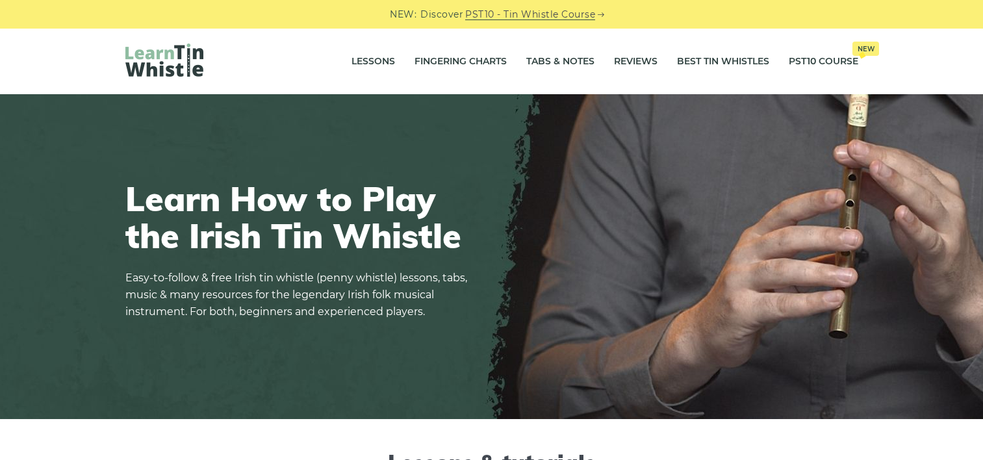 The width and height of the screenshot is (983, 460). Describe the element at coordinates (164, 60) in the screenshot. I see `img: LearnTinWhistle.com` at that location.